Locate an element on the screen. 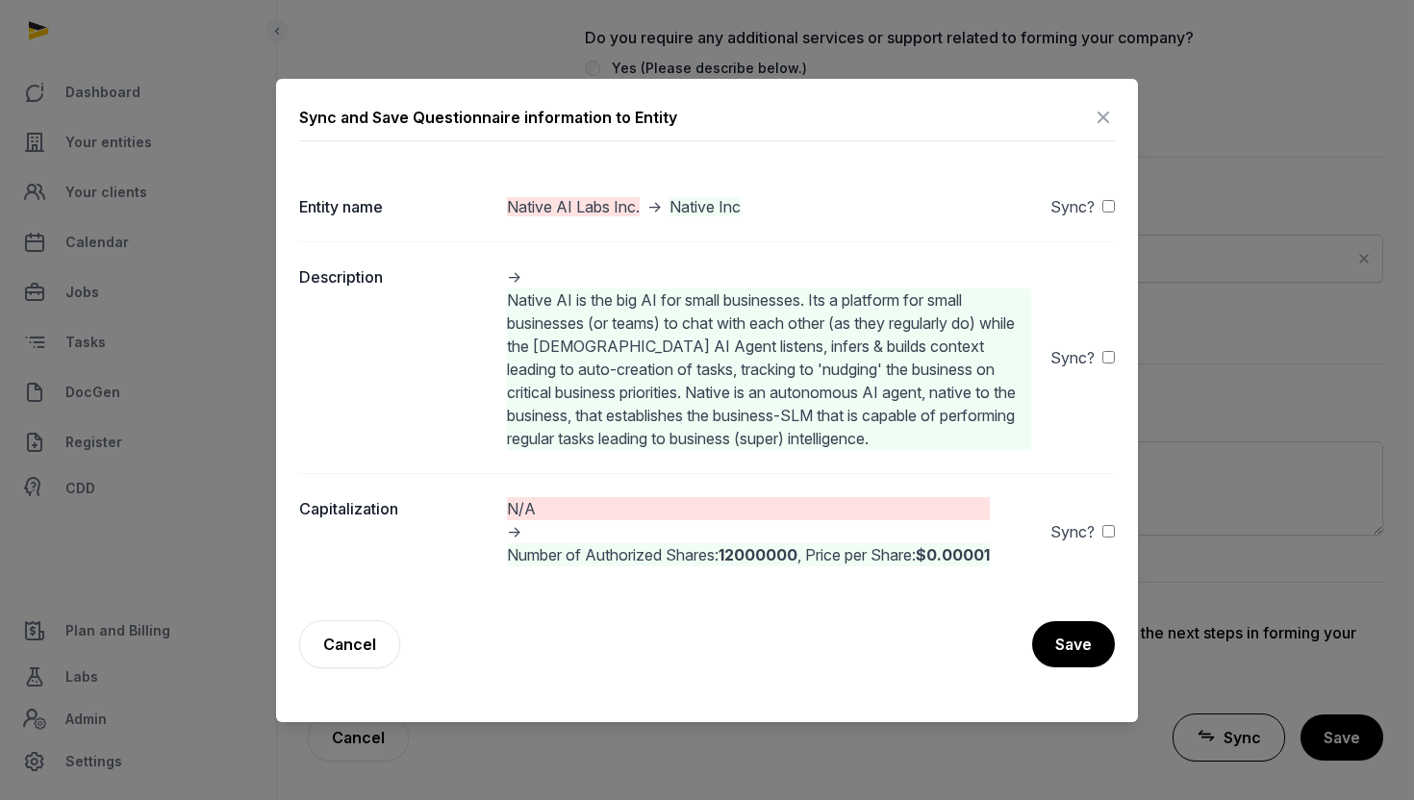 The width and height of the screenshot is (1414, 800). a: Cancel is located at coordinates (349, 645).